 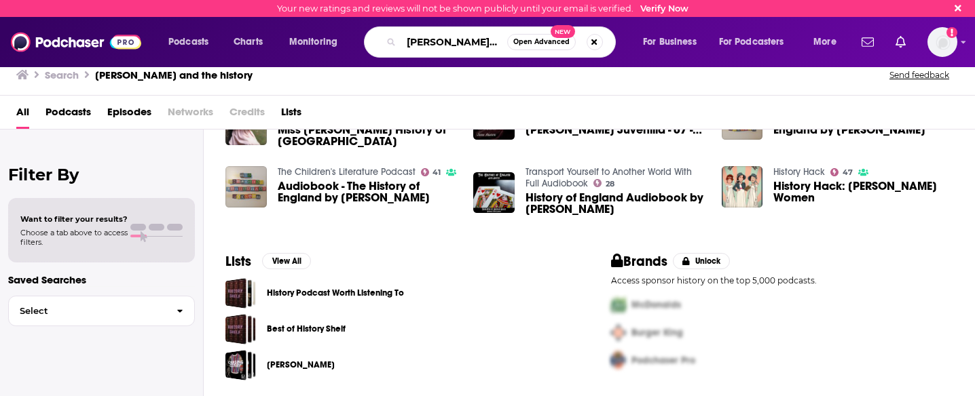 What do you see at coordinates (313, 42) in the screenshot?
I see `span: Monitoring` at bounding box center [313, 42].